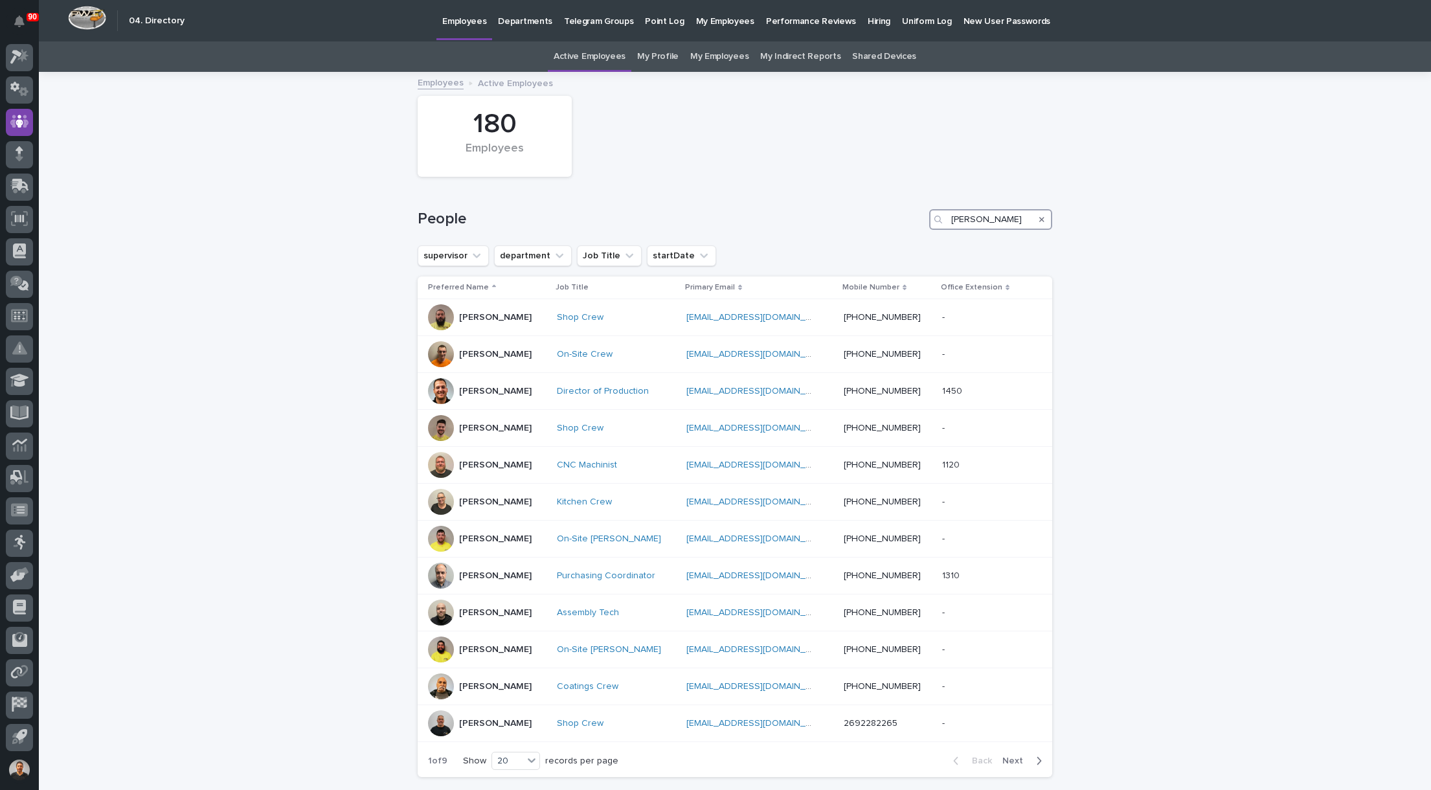 The height and width of the screenshot is (790, 1431). Describe the element at coordinates (589, 56) in the screenshot. I see `a: Active Employees` at that location.